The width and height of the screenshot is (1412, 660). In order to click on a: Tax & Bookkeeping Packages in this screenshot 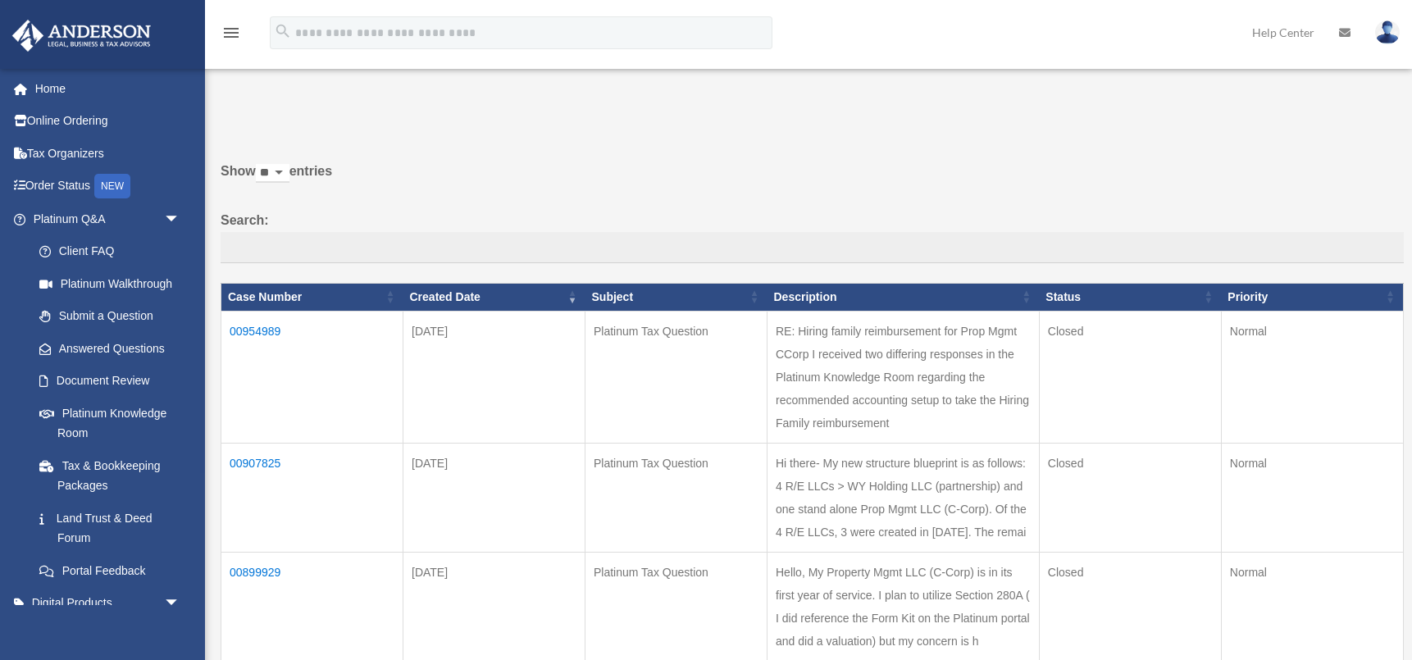, I will do `click(110, 476)`.